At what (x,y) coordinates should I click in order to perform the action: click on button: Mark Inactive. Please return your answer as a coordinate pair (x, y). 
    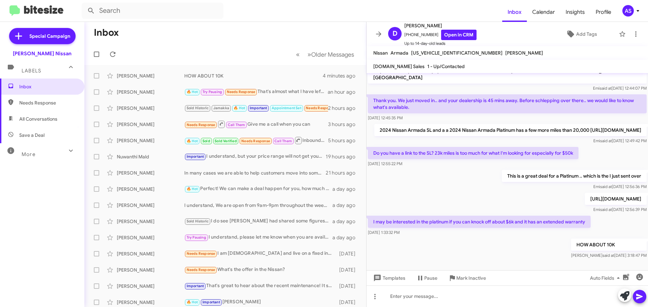
    Looking at the image, I should click on (467, 278).